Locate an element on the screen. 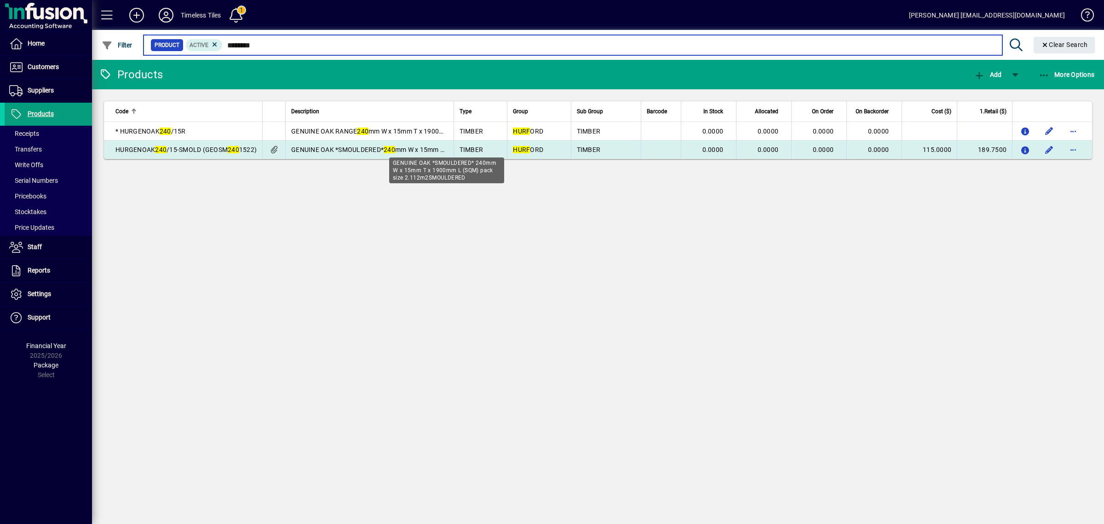  button: More options is located at coordinates (1073, 131).